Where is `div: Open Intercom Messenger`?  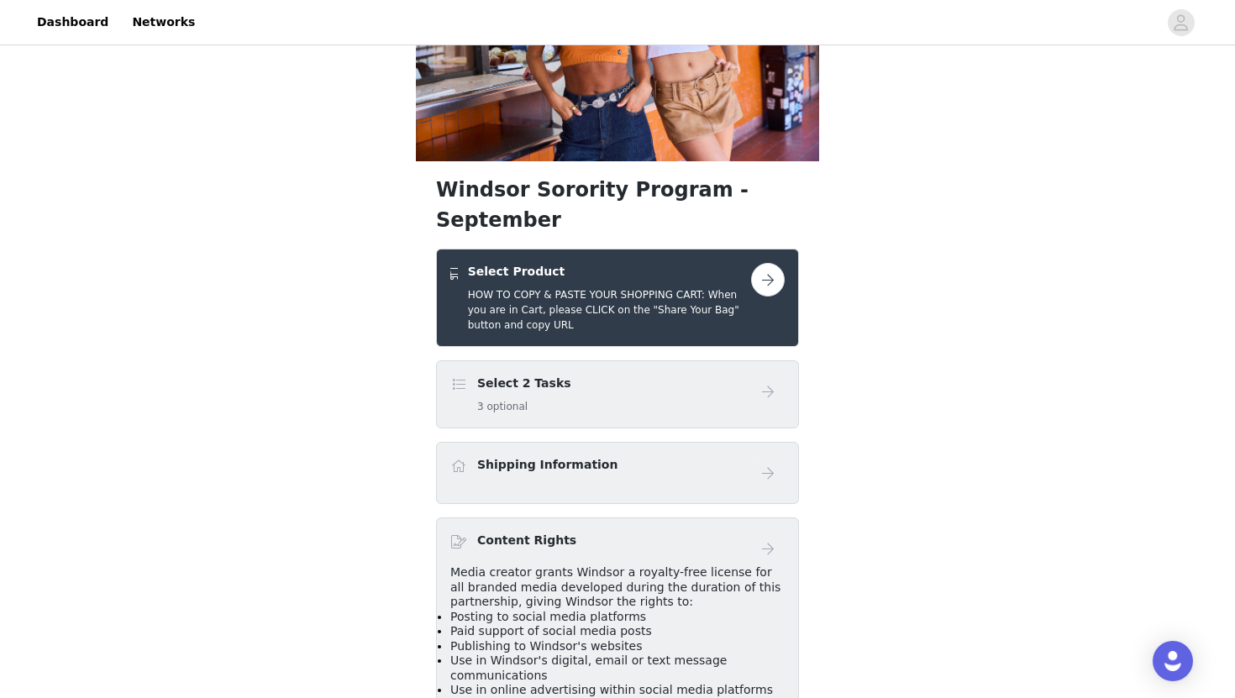
div: Open Intercom Messenger is located at coordinates (1173, 661).